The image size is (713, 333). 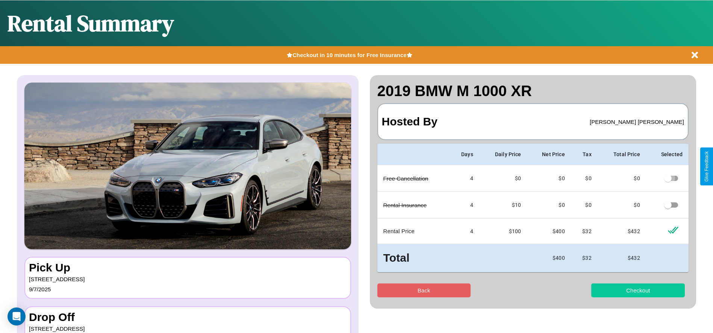 What do you see at coordinates (667, 154) in the screenshot?
I see `th: Selected` at bounding box center [667, 154].